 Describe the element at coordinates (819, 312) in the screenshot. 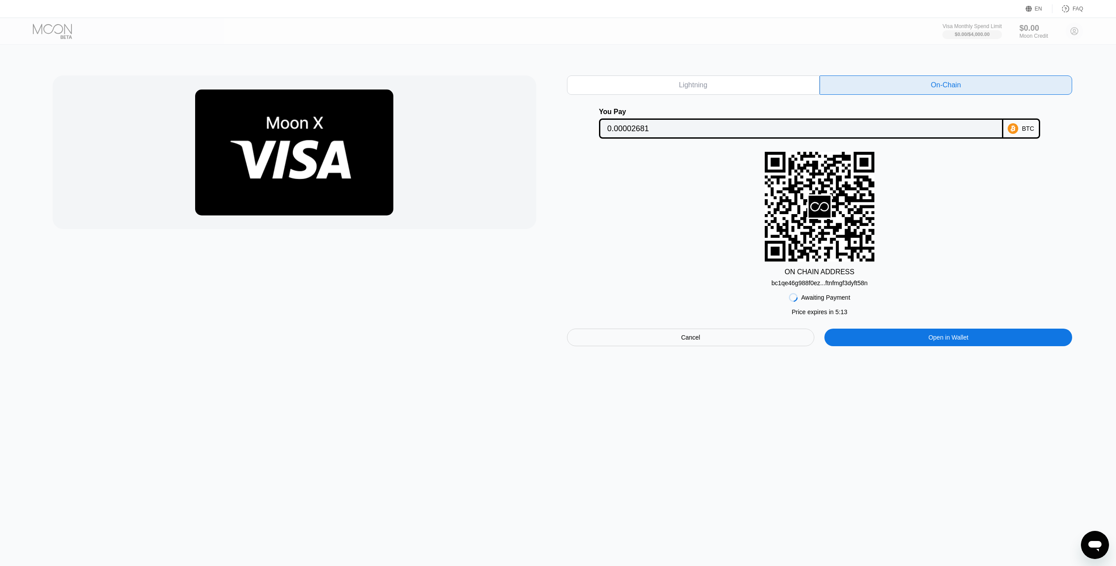

I see `div: Price expires in` at that location.